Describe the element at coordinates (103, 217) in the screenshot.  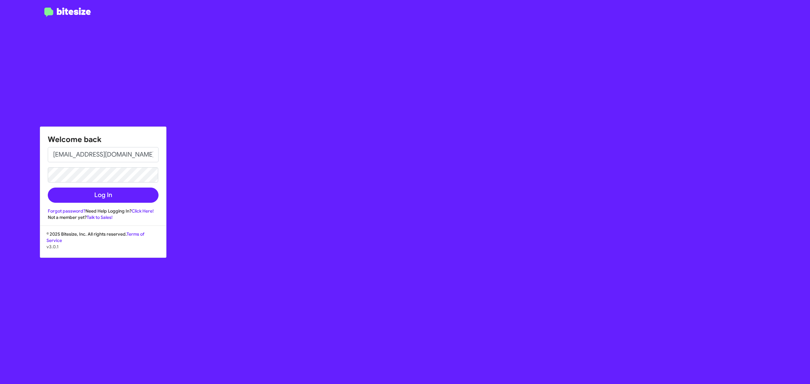
I see `div: Not a member yet?` at that location.